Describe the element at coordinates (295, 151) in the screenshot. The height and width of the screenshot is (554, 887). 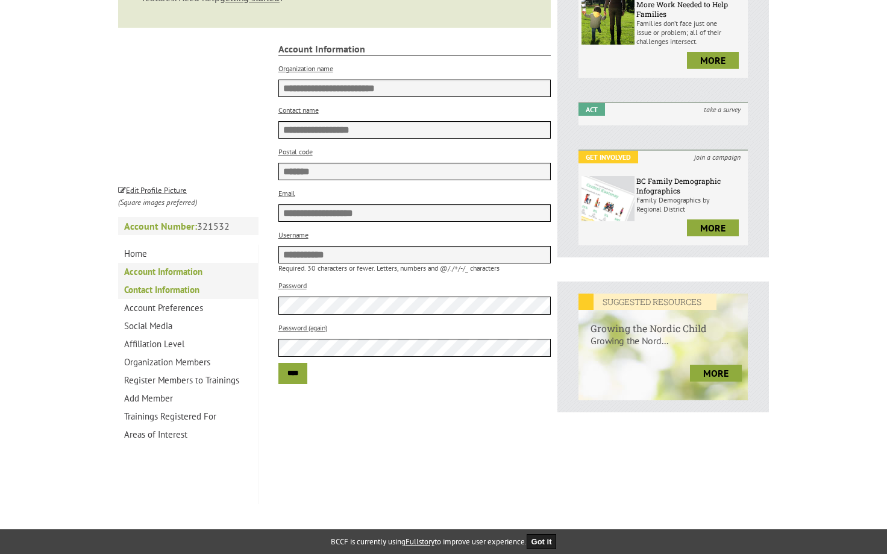
I see `label: Postal code` at that location.